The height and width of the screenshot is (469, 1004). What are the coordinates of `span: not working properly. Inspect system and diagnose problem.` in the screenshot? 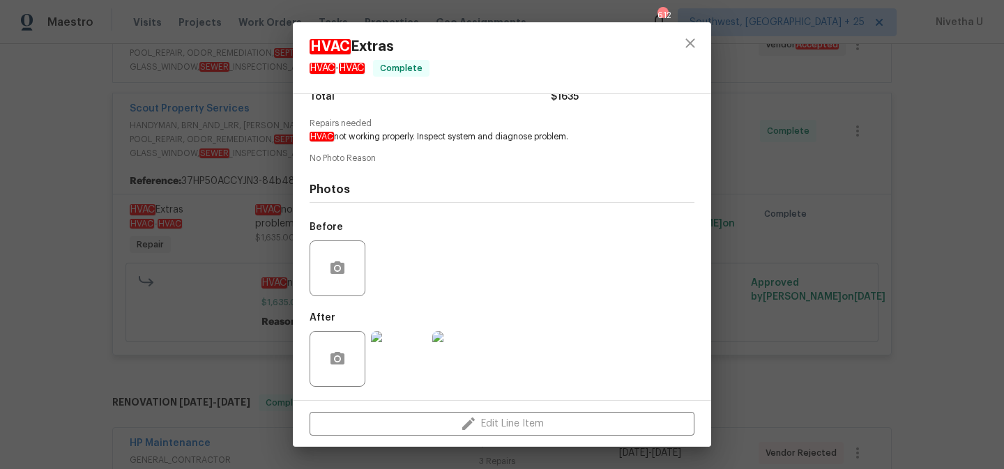 It's located at (482, 137).